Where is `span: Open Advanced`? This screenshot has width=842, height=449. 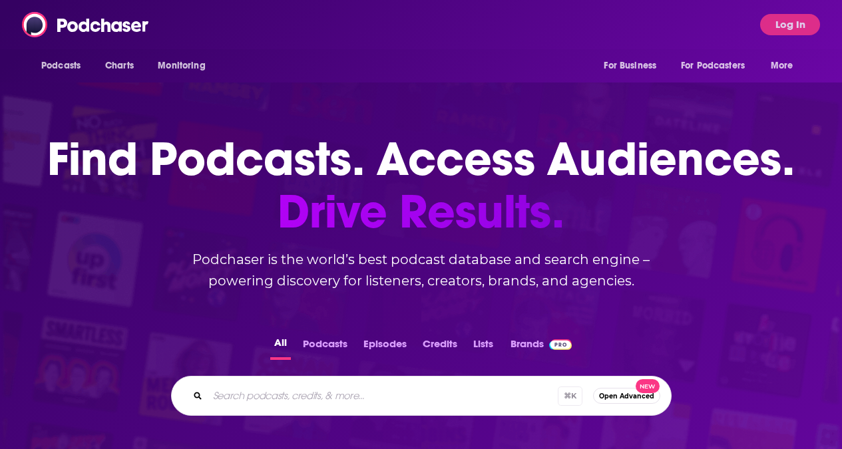
span: Open Advanced is located at coordinates (626, 396).